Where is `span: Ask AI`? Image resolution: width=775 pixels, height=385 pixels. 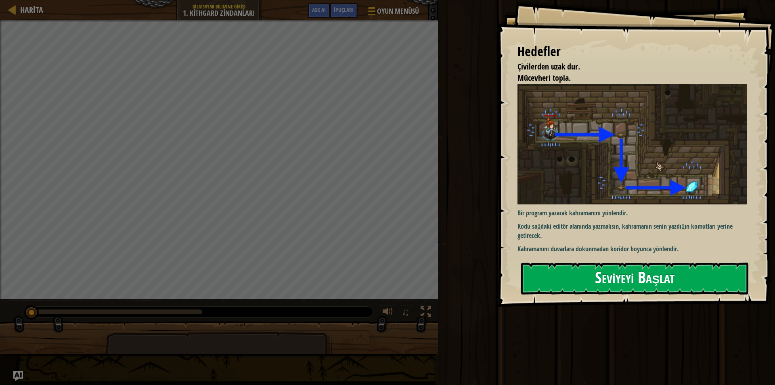
span: Ask AI is located at coordinates (319, 10).